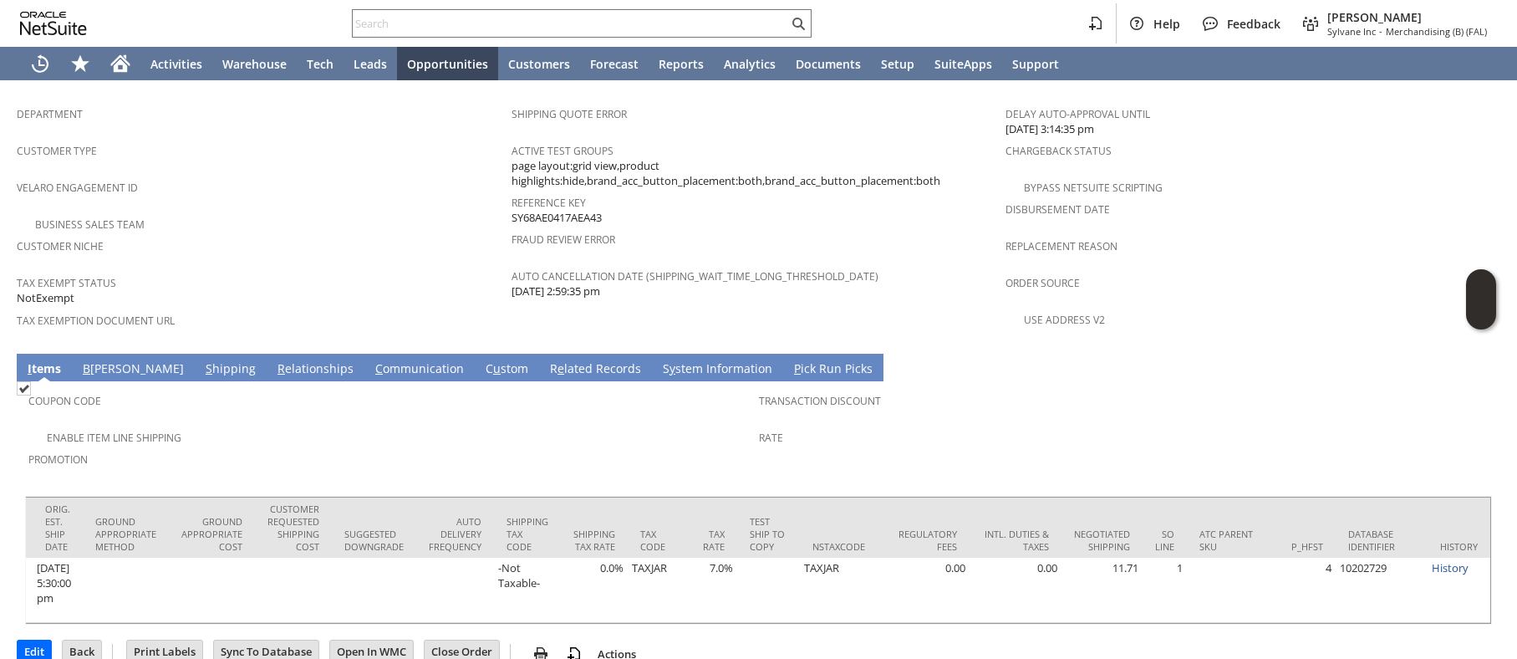 Image resolution: width=1517 pixels, height=659 pixels. Describe the element at coordinates (1036, 64) in the screenshot. I see `span: Support` at that location.